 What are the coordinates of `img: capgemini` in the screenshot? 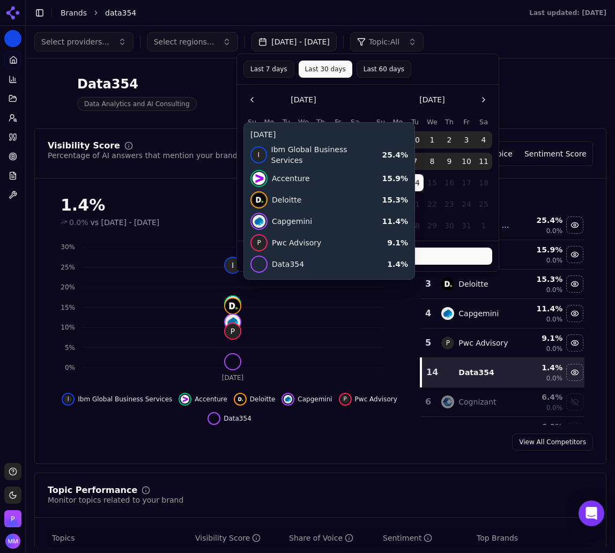 It's located at (448, 314).